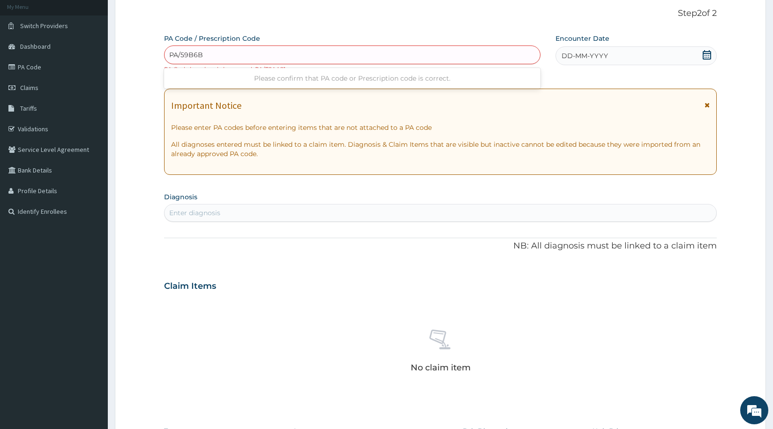 The height and width of the screenshot is (429, 773). What do you see at coordinates (190, 286) in the screenshot?
I see `h3: Claim Items` at bounding box center [190, 286].